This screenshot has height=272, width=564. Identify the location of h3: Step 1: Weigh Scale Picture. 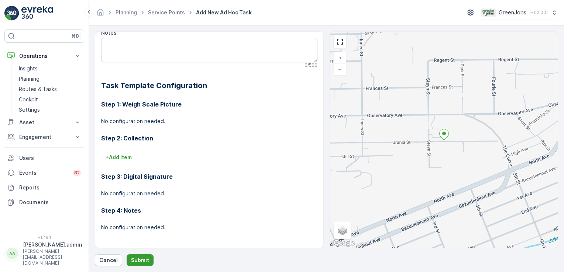
(209, 104).